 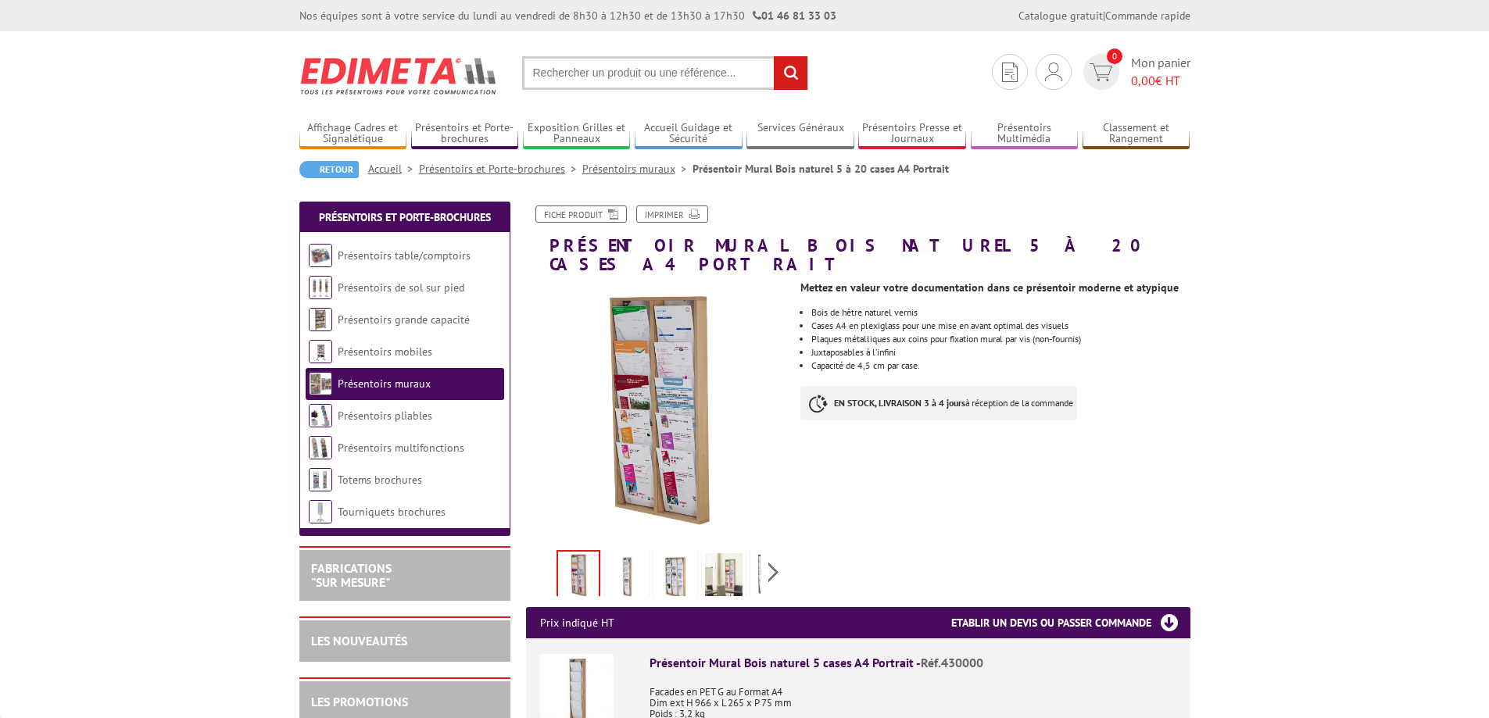 I want to click on a: Tourniquets brochures, so click(x=391, y=512).